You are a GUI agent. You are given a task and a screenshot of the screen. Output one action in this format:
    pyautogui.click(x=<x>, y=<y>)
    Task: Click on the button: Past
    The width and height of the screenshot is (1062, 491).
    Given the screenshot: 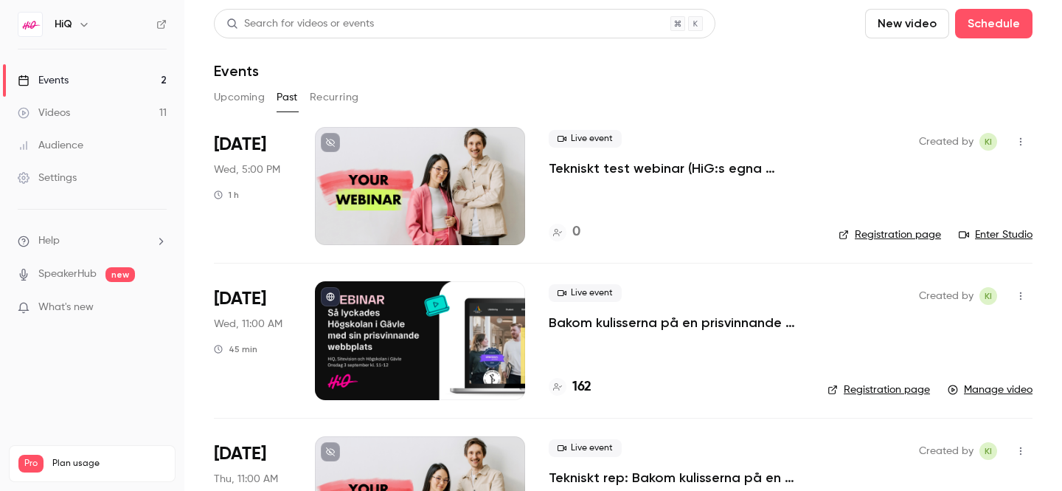 What is the action you would take?
    pyautogui.click(x=287, y=97)
    